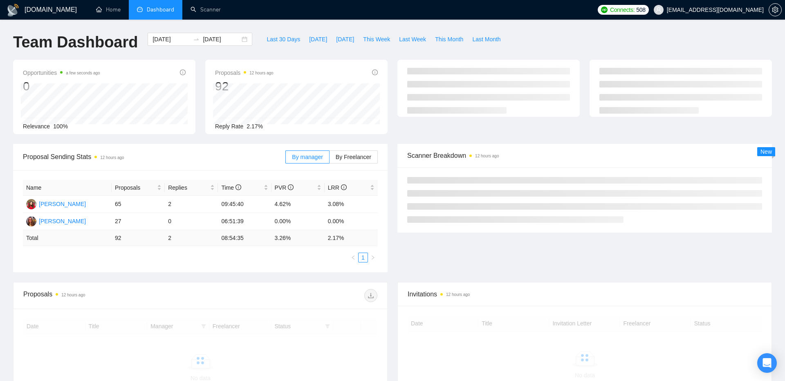 The width and height of the screenshot is (785, 381). Describe the element at coordinates (486, 39) in the screenshot. I see `span: Last Month` at that location.